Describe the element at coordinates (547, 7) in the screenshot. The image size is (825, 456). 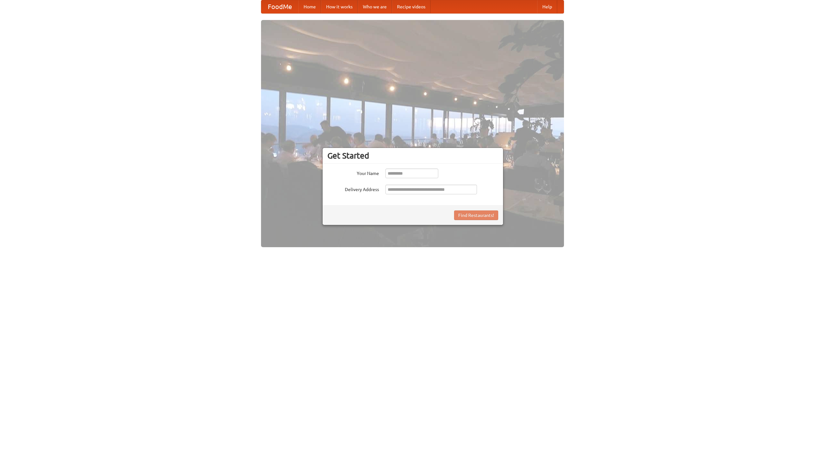
I see `a: Help` at that location.